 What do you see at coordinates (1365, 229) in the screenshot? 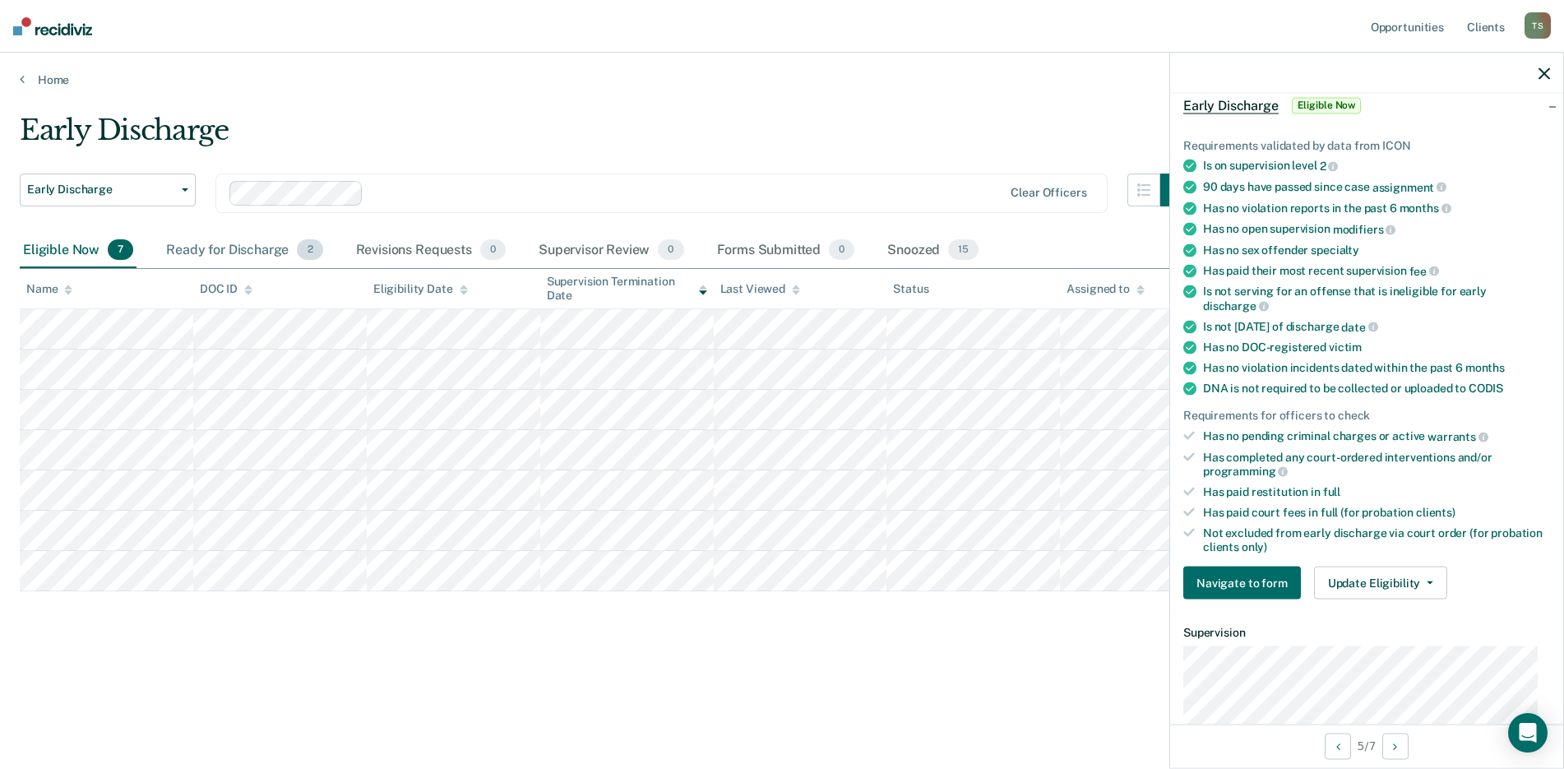
I see `span: modifiers` at bounding box center [1365, 229].